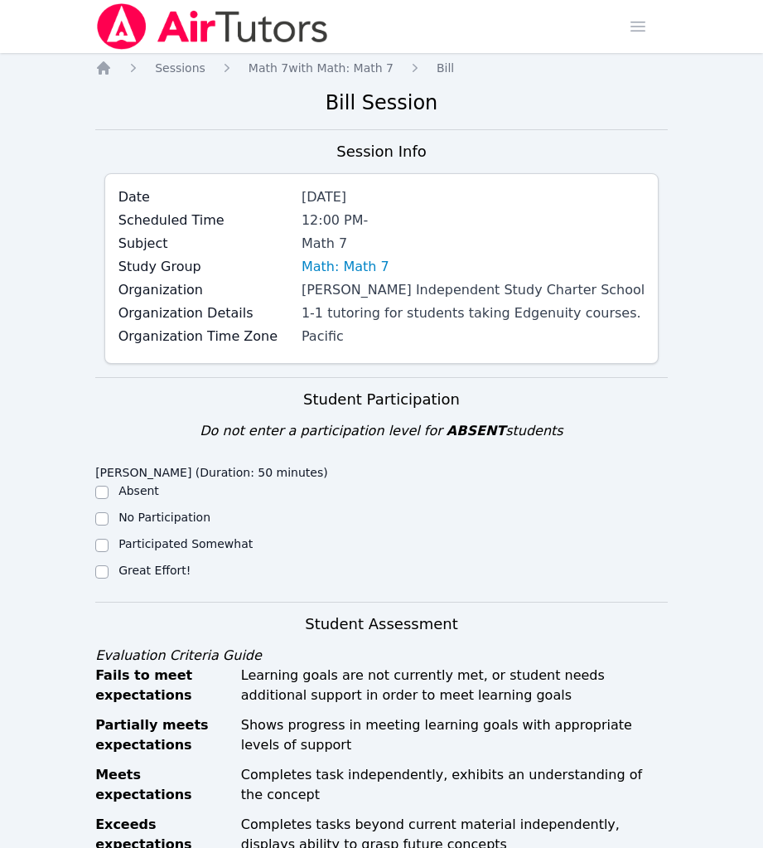  I want to click on label: Date, so click(205, 197).